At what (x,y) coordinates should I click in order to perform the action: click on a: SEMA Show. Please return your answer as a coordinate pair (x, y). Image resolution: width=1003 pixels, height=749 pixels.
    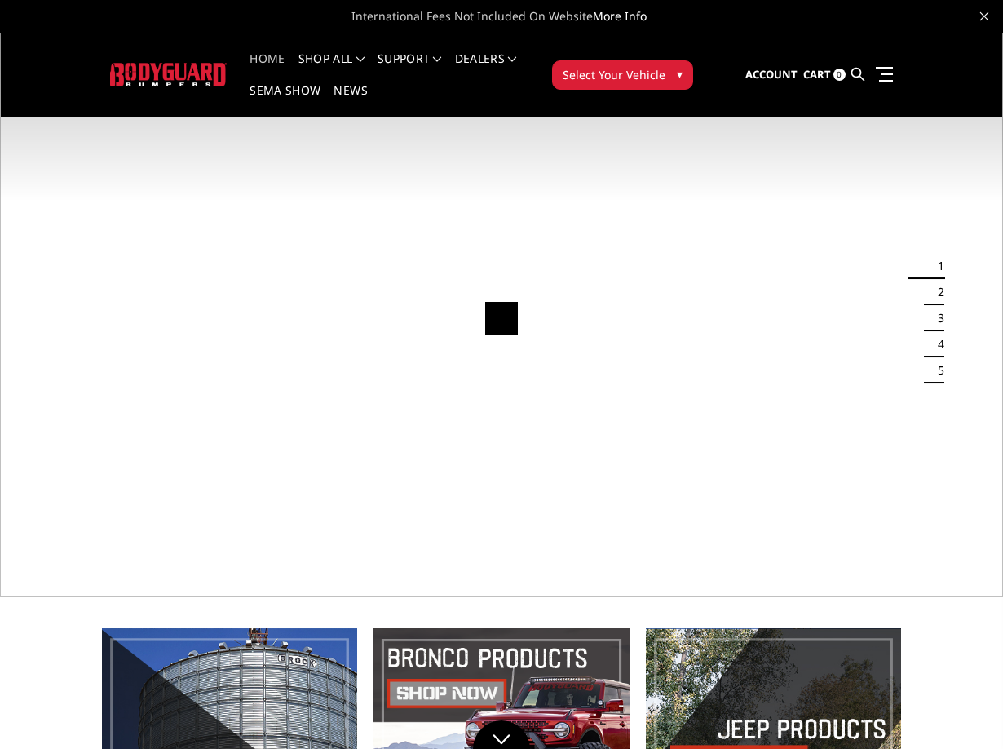
    Looking at the image, I should click on (285, 100).